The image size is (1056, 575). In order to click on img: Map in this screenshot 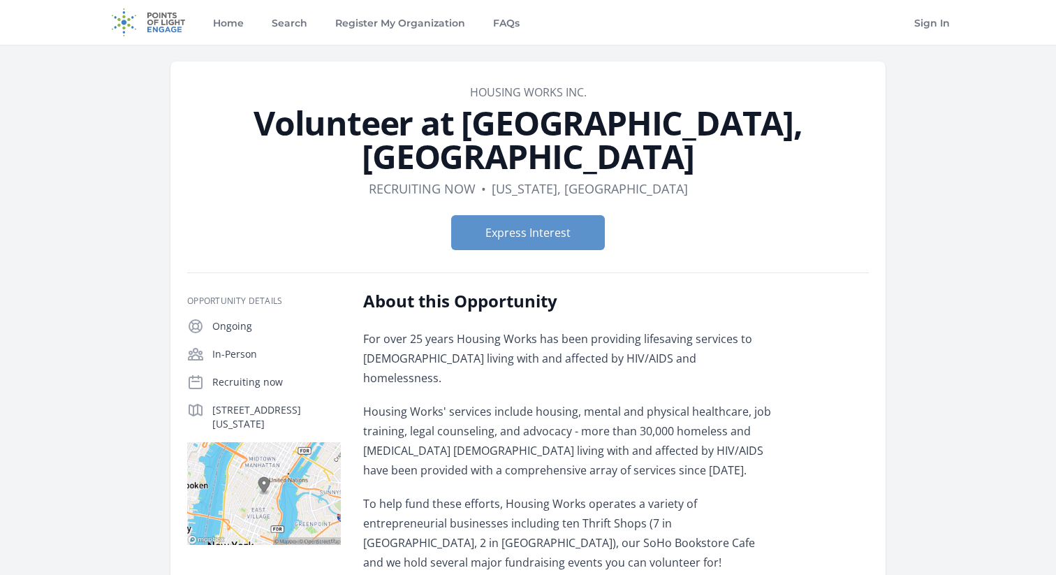, I will do `click(264, 493)`.